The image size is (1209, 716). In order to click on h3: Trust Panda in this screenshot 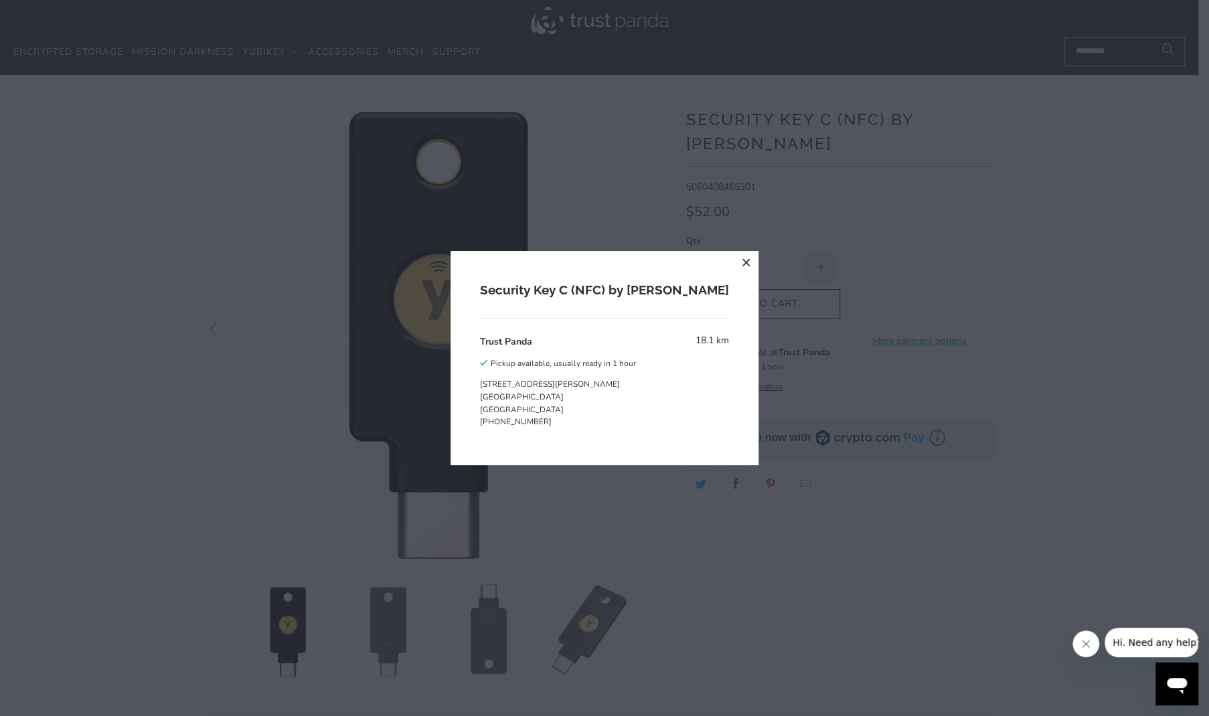, I will do `click(506, 341)`.